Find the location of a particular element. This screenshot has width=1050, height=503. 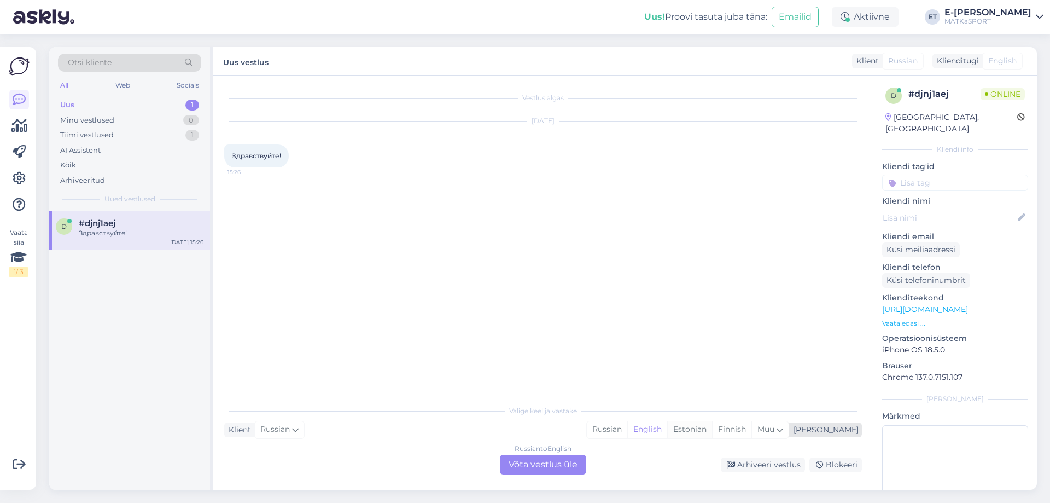

p: Klienditeekond is located at coordinates (955, 297).